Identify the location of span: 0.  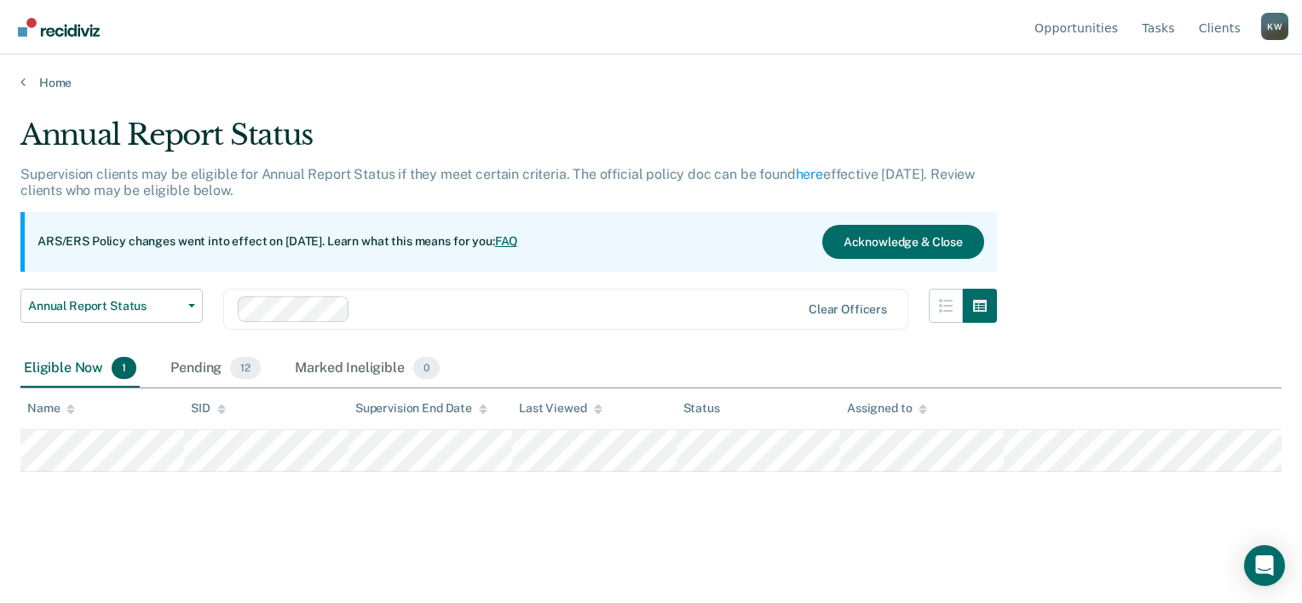
(426, 368).